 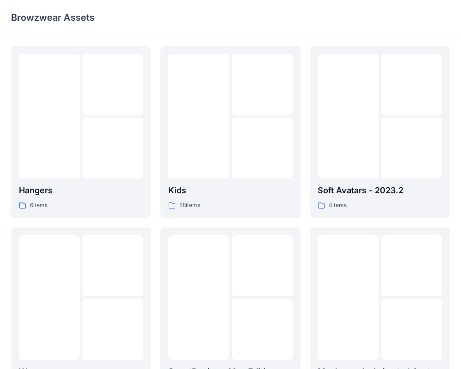 What do you see at coordinates (190, 205) in the screenshot?
I see `p: 58 items` at bounding box center [190, 205].